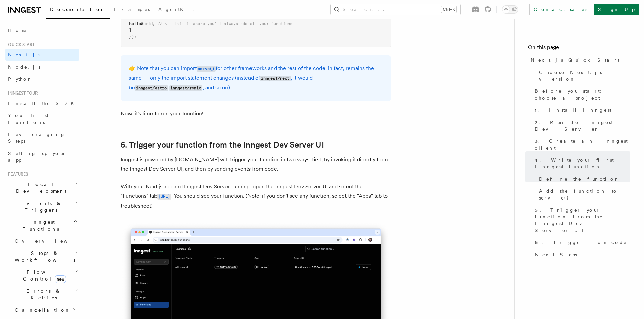 This screenshot has width=644, height=319. Describe the element at coordinates (225, 24) in the screenshot. I see `span: // <-- This is where you'll always add all your functions` at that location.